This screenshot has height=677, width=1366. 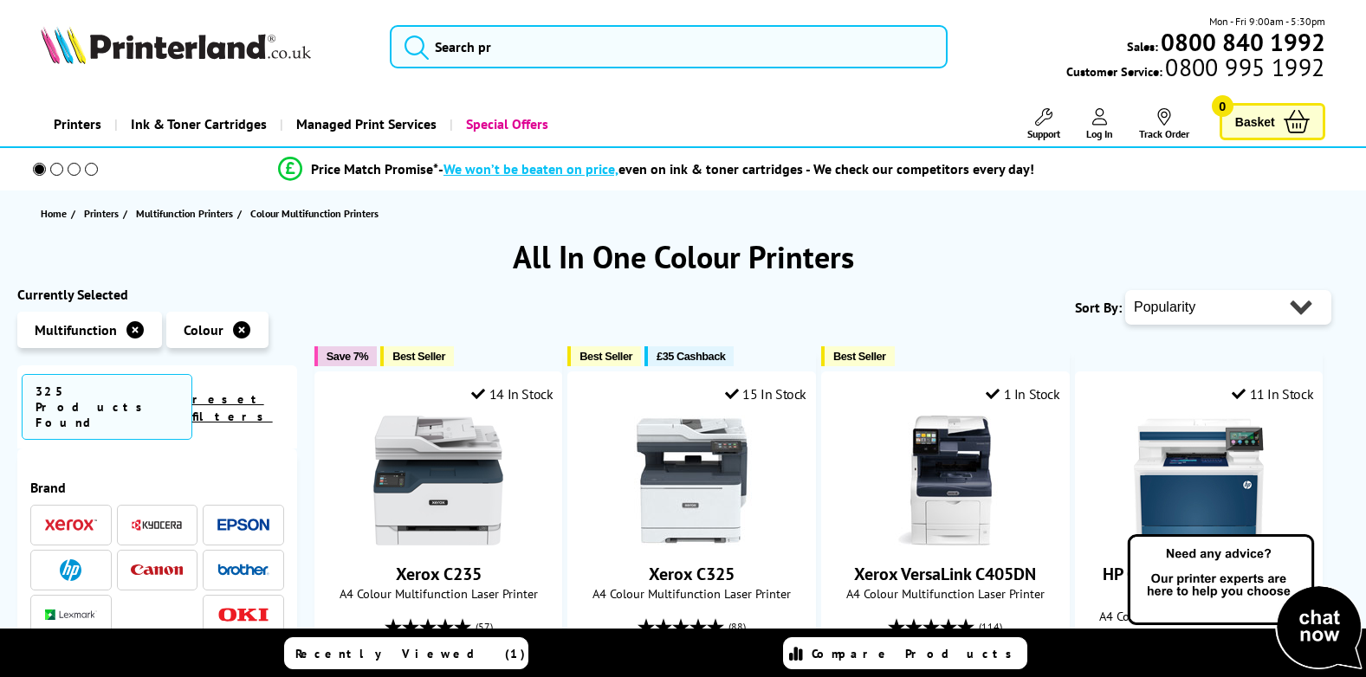 What do you see at coordinates (1199, 481) in the screenshot?
I see `img: HP Color LaserJet Pro MFP 4302dw` at bounding box center [1199, 481].